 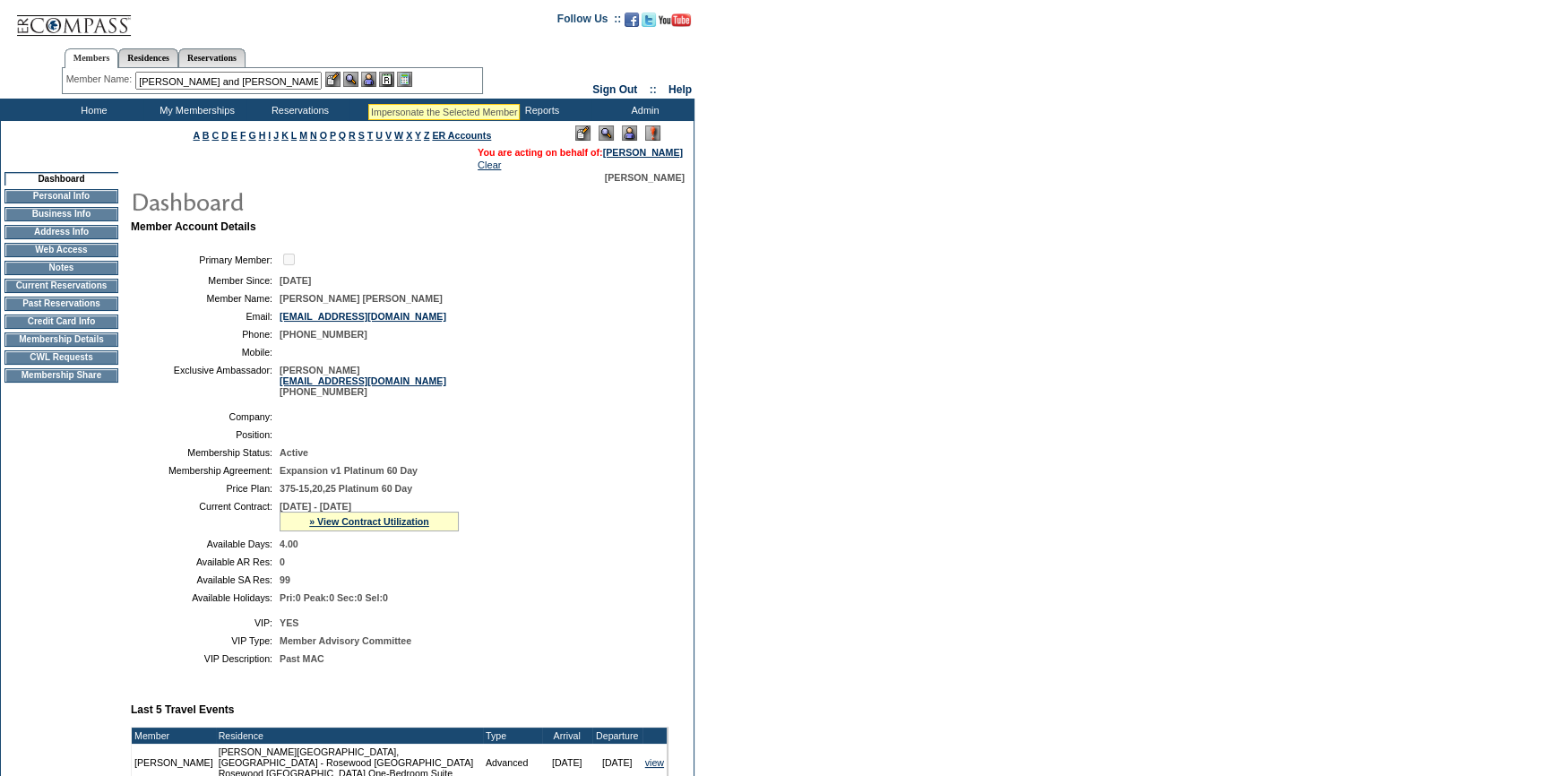 What do you see at coordinates (205, 516) in the screenshot?
I see `td: Current Contract:` at bounding box center [205, 516].